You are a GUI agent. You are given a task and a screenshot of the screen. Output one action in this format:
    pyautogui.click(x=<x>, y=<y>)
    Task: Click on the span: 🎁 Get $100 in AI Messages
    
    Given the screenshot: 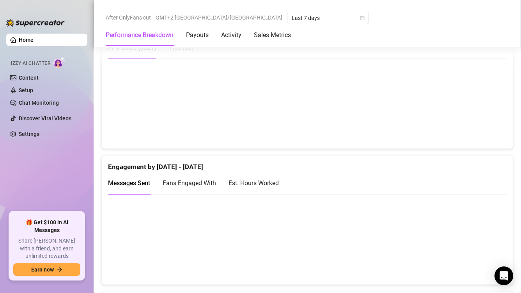 What is the action you would take?
    pyautogui.click(x=47, y=226)
    